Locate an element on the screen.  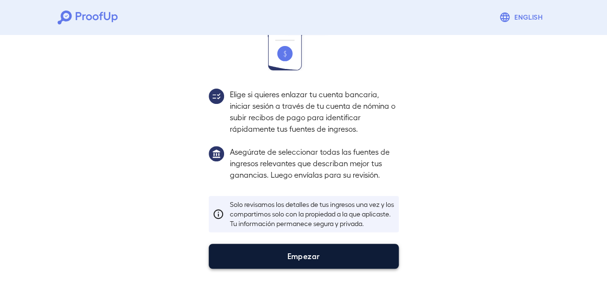
button: Empezar is located at coordinates (304, 257).